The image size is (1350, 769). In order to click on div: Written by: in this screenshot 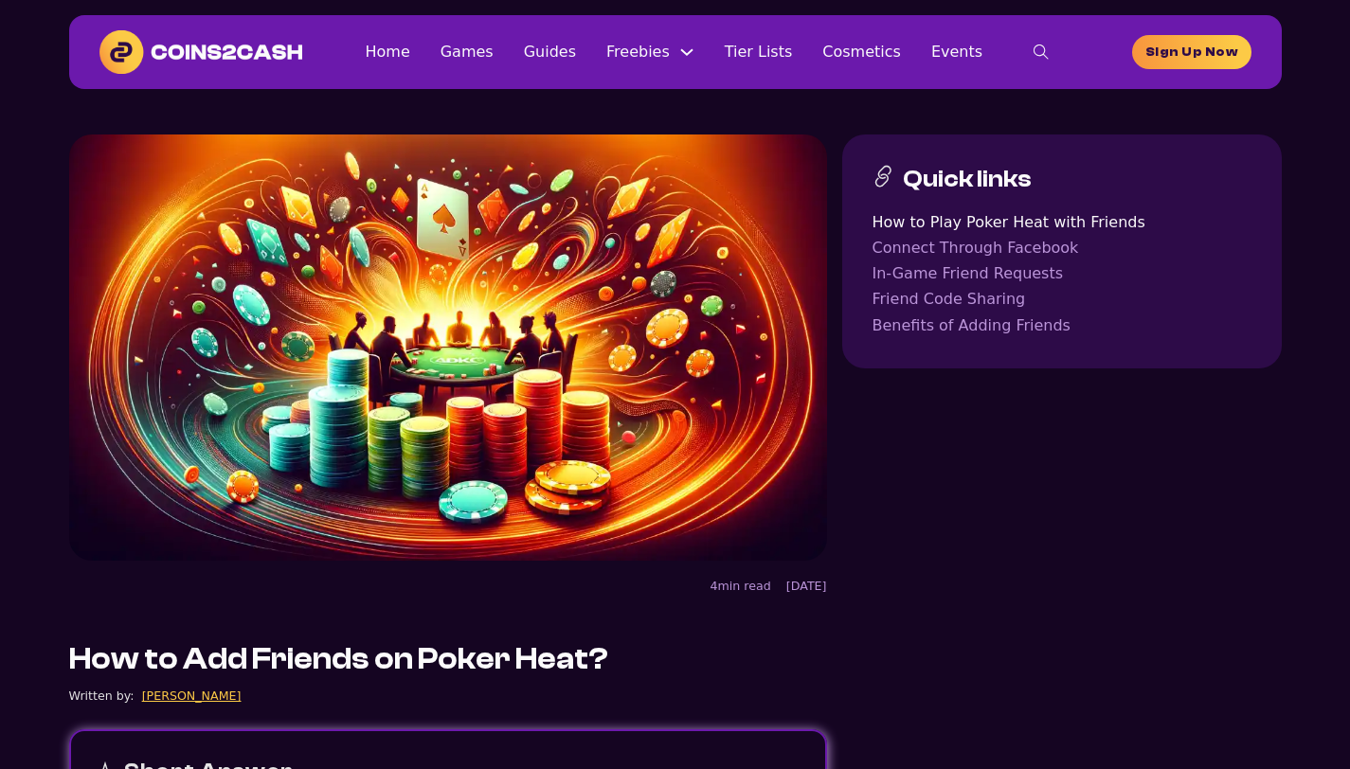, I will do `click(101, 695)`.